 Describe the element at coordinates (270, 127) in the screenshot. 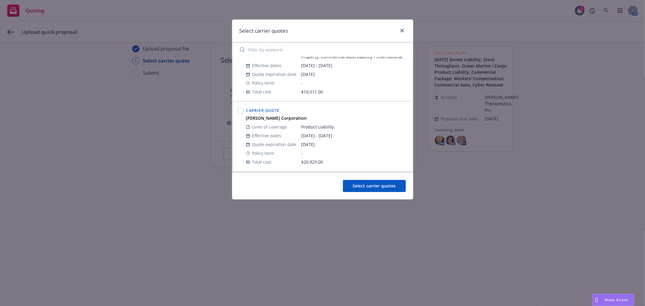

I see `span: Lines of coverage` at that location.